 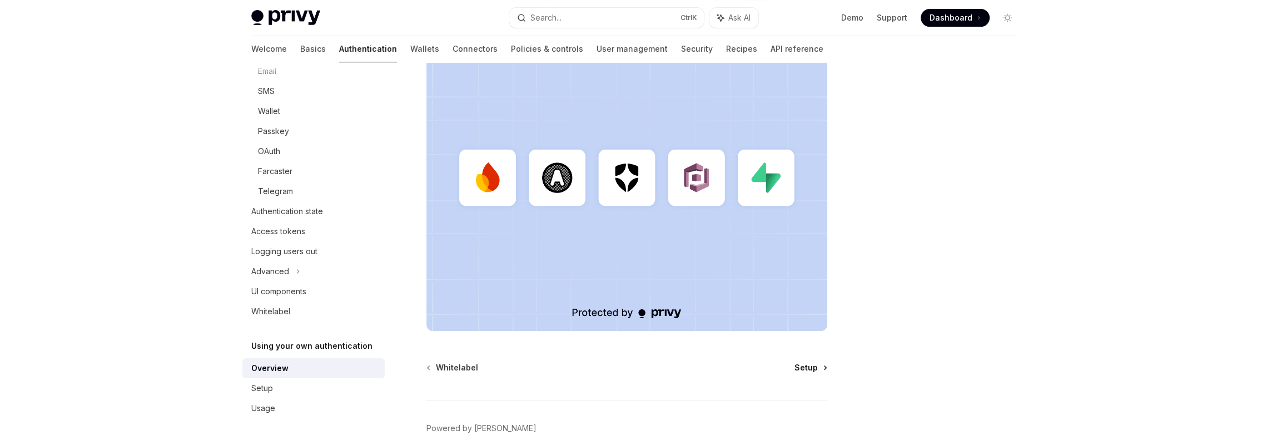 What do you see at coordinates (314, 368) in the screenshot?
I see `a: Overview` at bounding box center [314, 368].